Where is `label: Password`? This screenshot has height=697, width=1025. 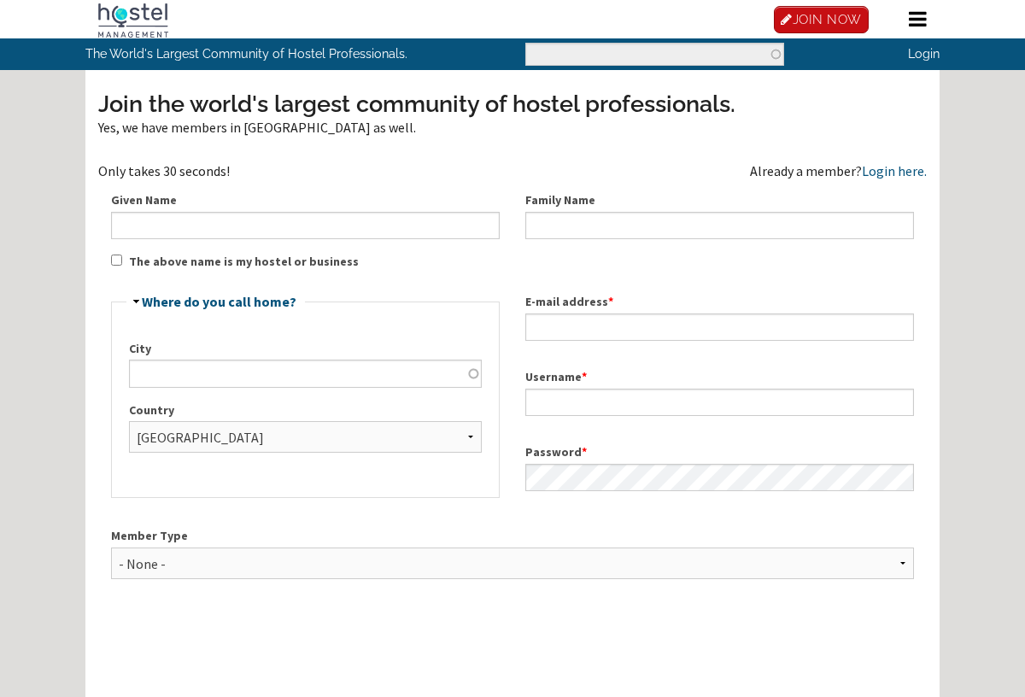 label: Password is located at coordinates (719, 452).